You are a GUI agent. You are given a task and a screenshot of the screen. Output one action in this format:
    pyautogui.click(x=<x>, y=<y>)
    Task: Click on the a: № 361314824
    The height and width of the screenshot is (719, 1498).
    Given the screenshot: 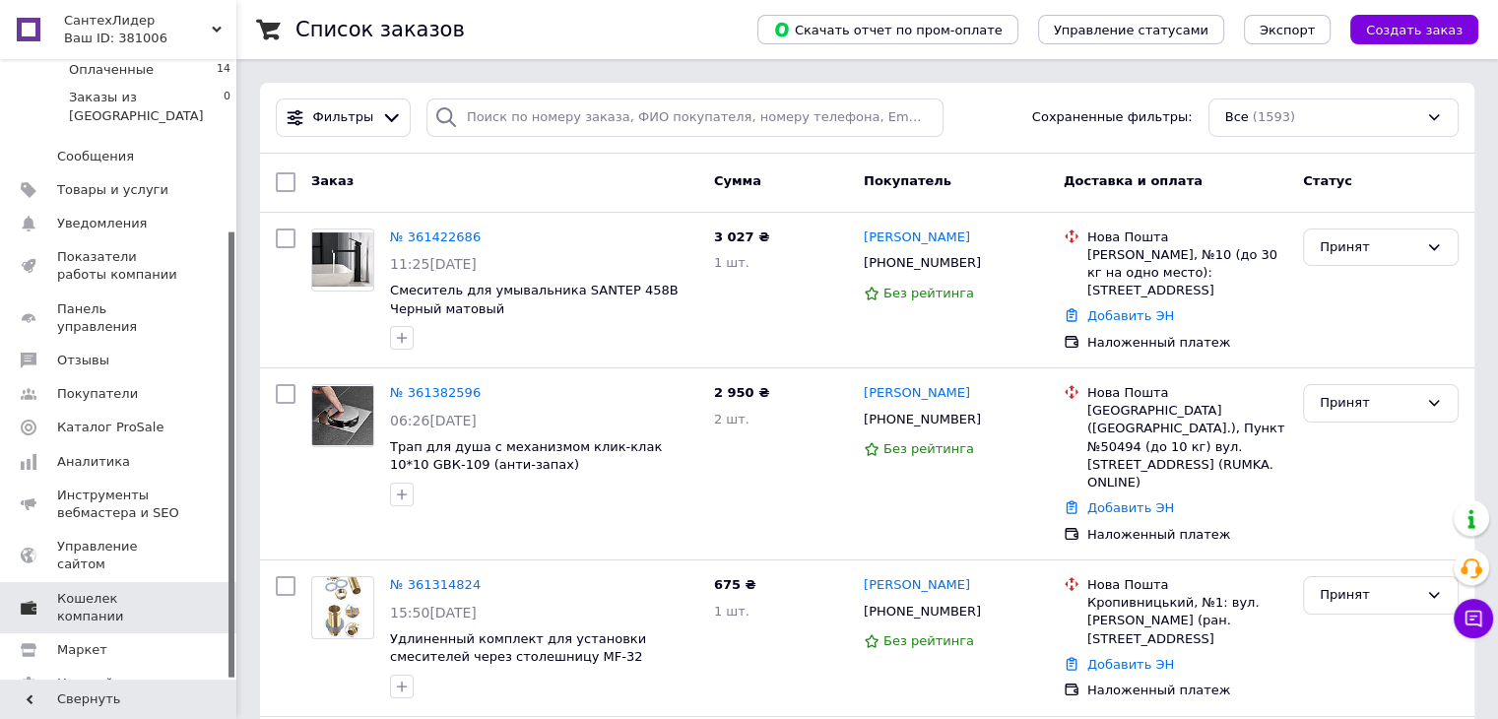 What is the action you would take?
    pyautogui.click(x=435, y=584)
    